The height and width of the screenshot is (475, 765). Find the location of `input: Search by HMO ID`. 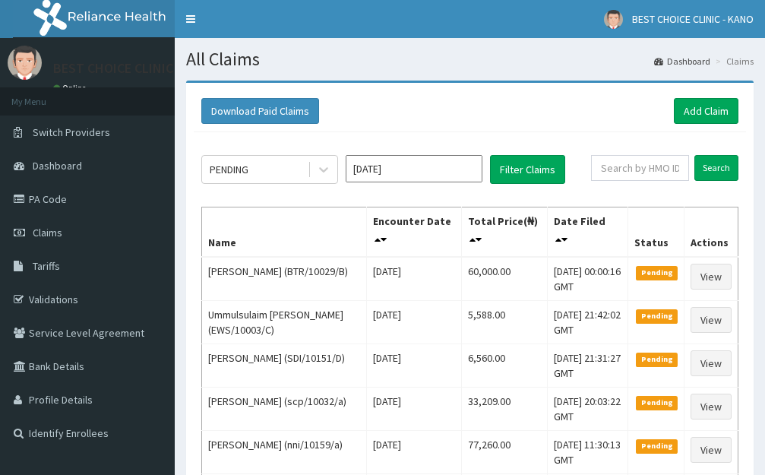

input: Search by HMO ID is located at coordinates (640, 168).